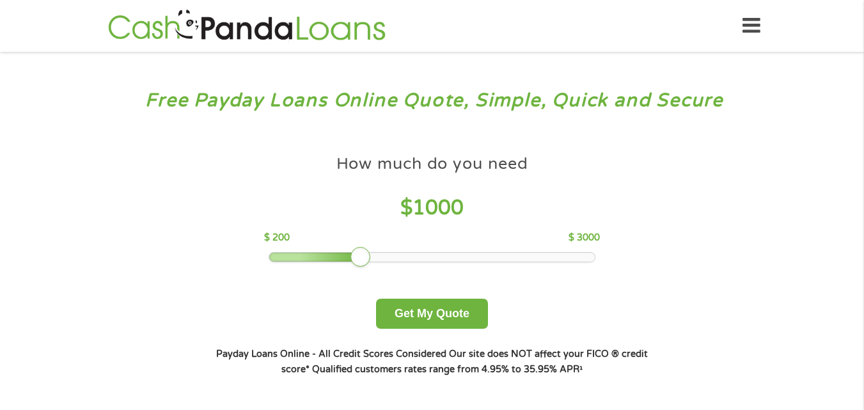 Image resolution: width=864 pixels, height=410 pixels. What do you see at coordinates (277, 238) in the screenshot?
I see `p: $ 200` at bounding box center [277, 238].